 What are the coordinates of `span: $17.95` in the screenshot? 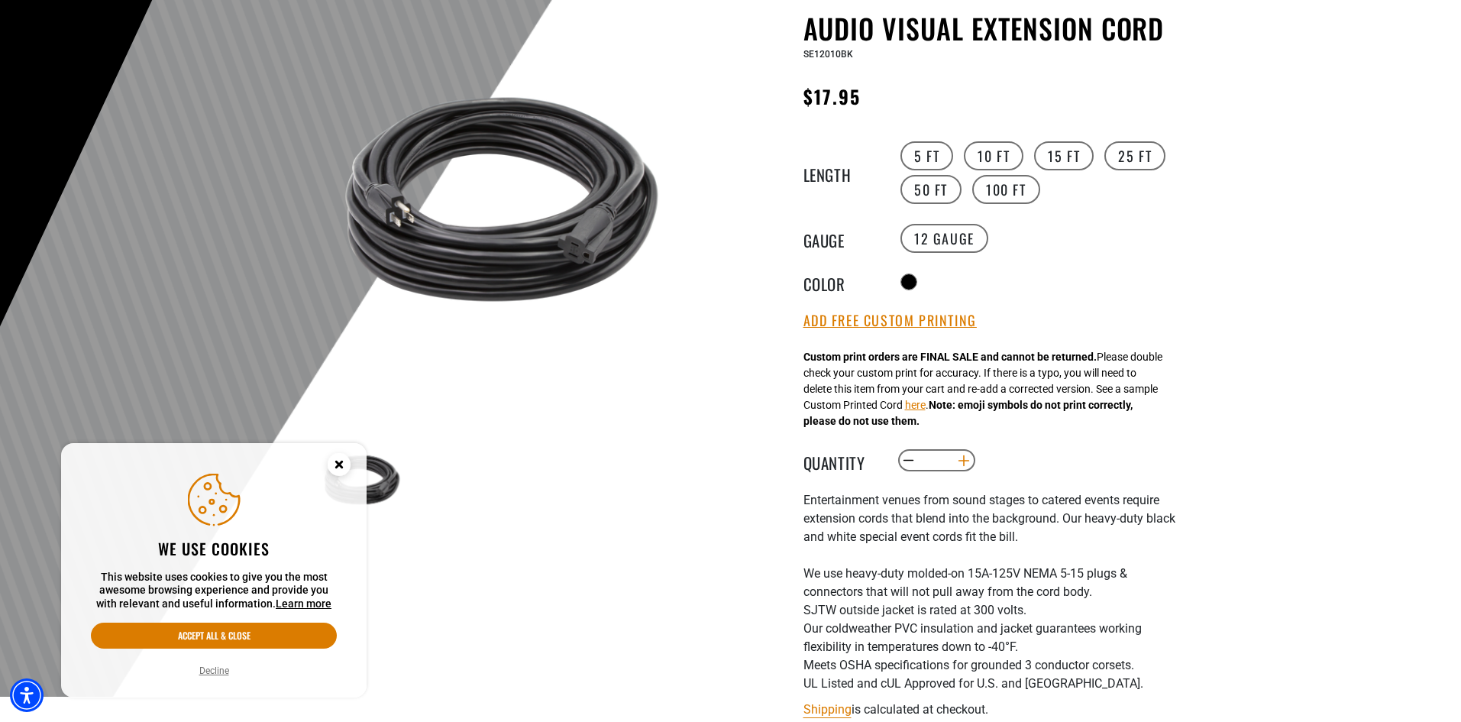 It's located at (832, 96).